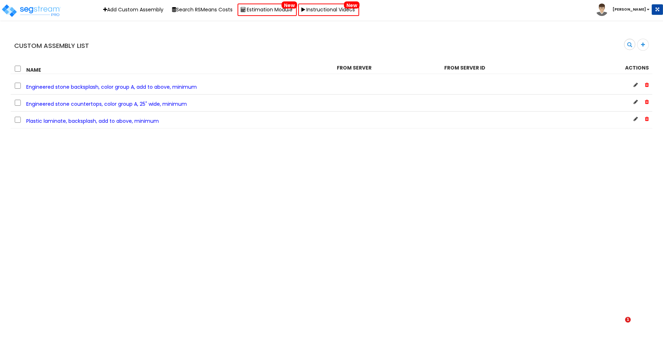 This screenshot has width=663, height=341. What do you see at coordinates (202, 10) in the screenshot?
I see `button: Search RSMeans Costs` at bounding box center [202, 10].